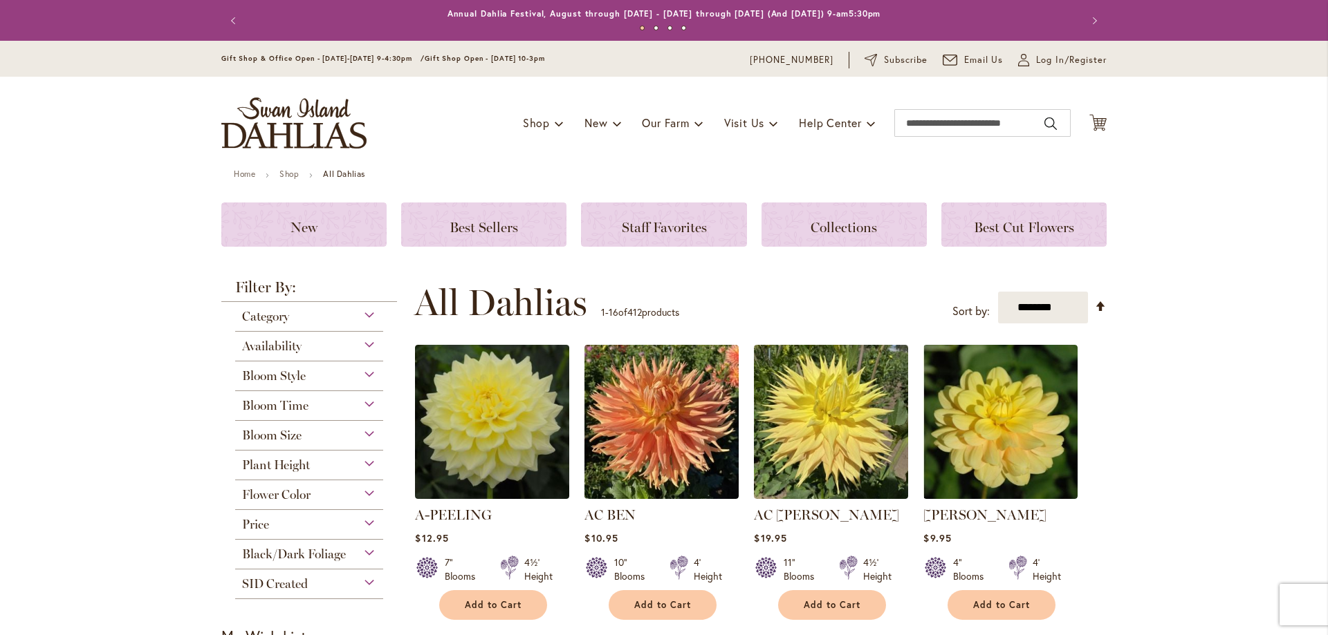 This screenshot has width=1328, height=635. What do you see at coordinates (844, 225) in the screenshot?
I see `a: Collections` at bounding box center [844, 225].